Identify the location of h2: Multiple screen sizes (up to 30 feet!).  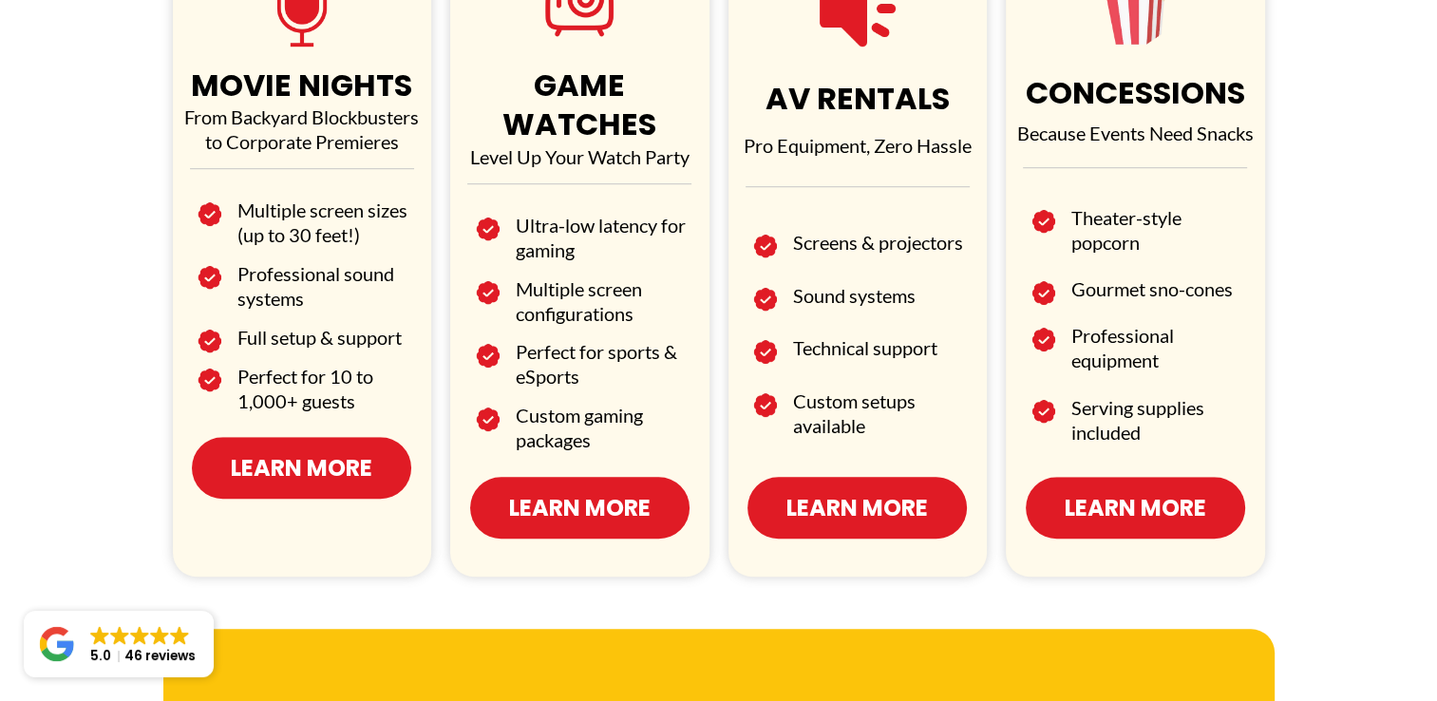
(325, 222).